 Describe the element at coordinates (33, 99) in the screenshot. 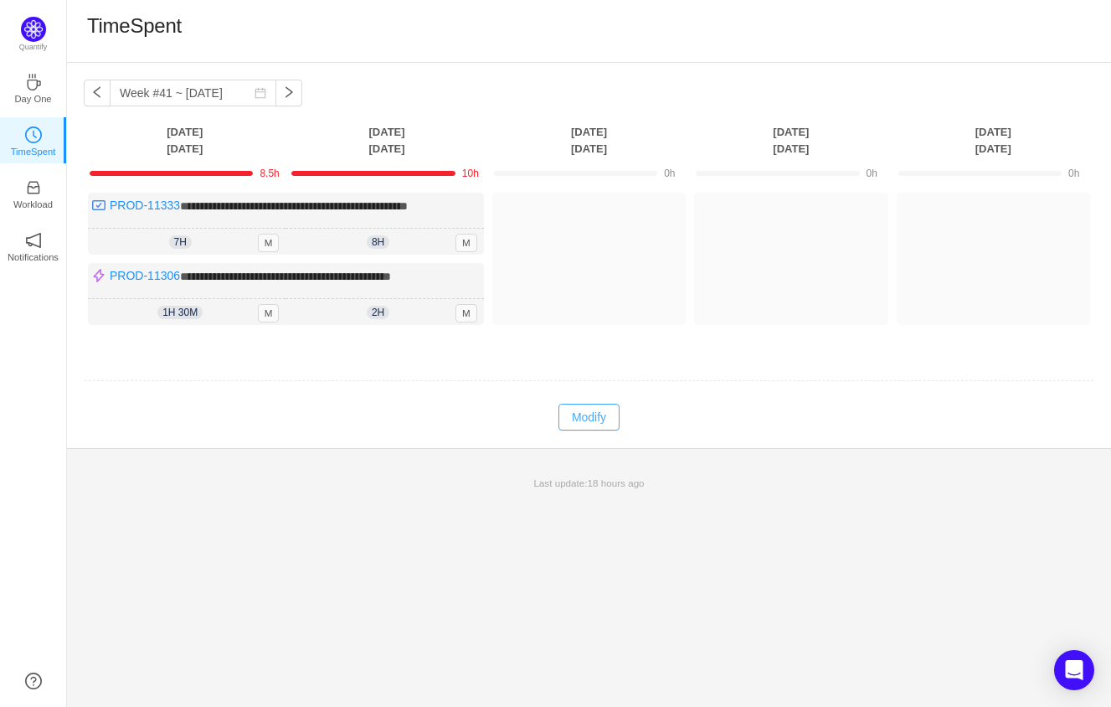

I see `p: Day One` at that location.